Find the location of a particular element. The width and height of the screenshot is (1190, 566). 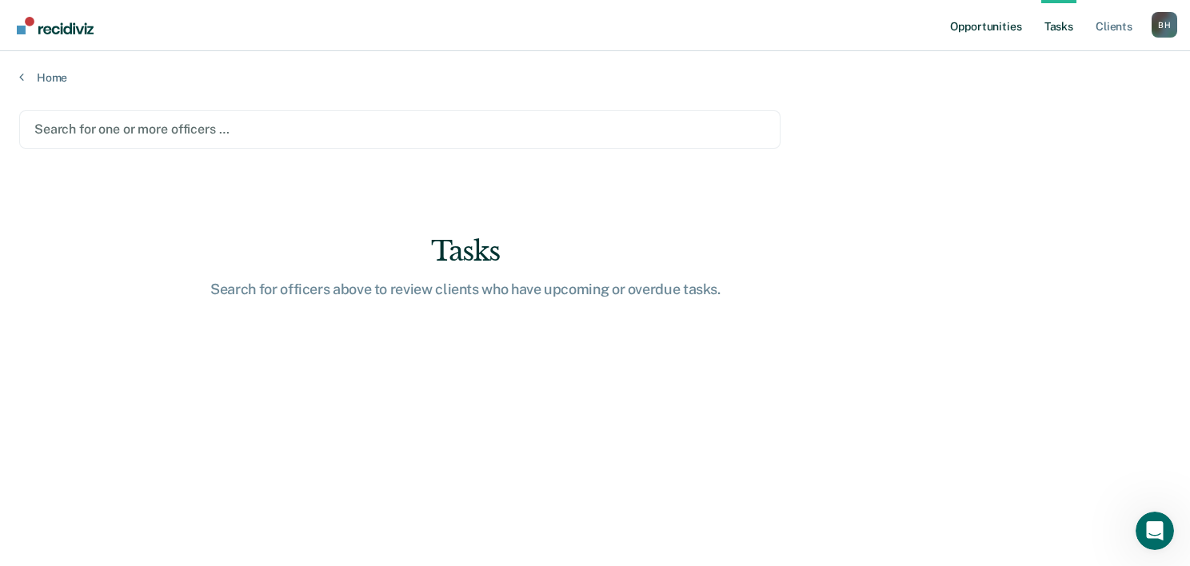

a: Home is located at coordinates (595, 78).